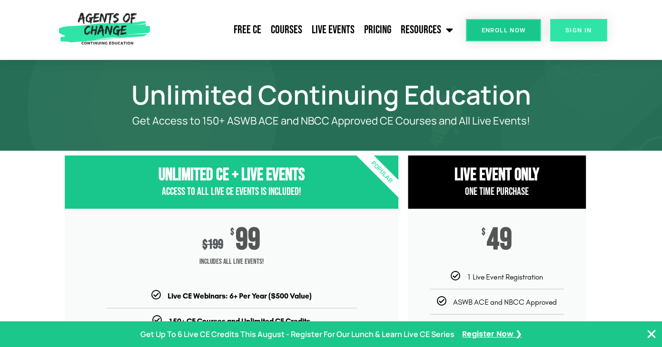 This screenshot has width=662, height=347. Describe the element at coordinates (231, 175) in the screenshot. I see `h3: Unlimited CE + Live Events` at that location.